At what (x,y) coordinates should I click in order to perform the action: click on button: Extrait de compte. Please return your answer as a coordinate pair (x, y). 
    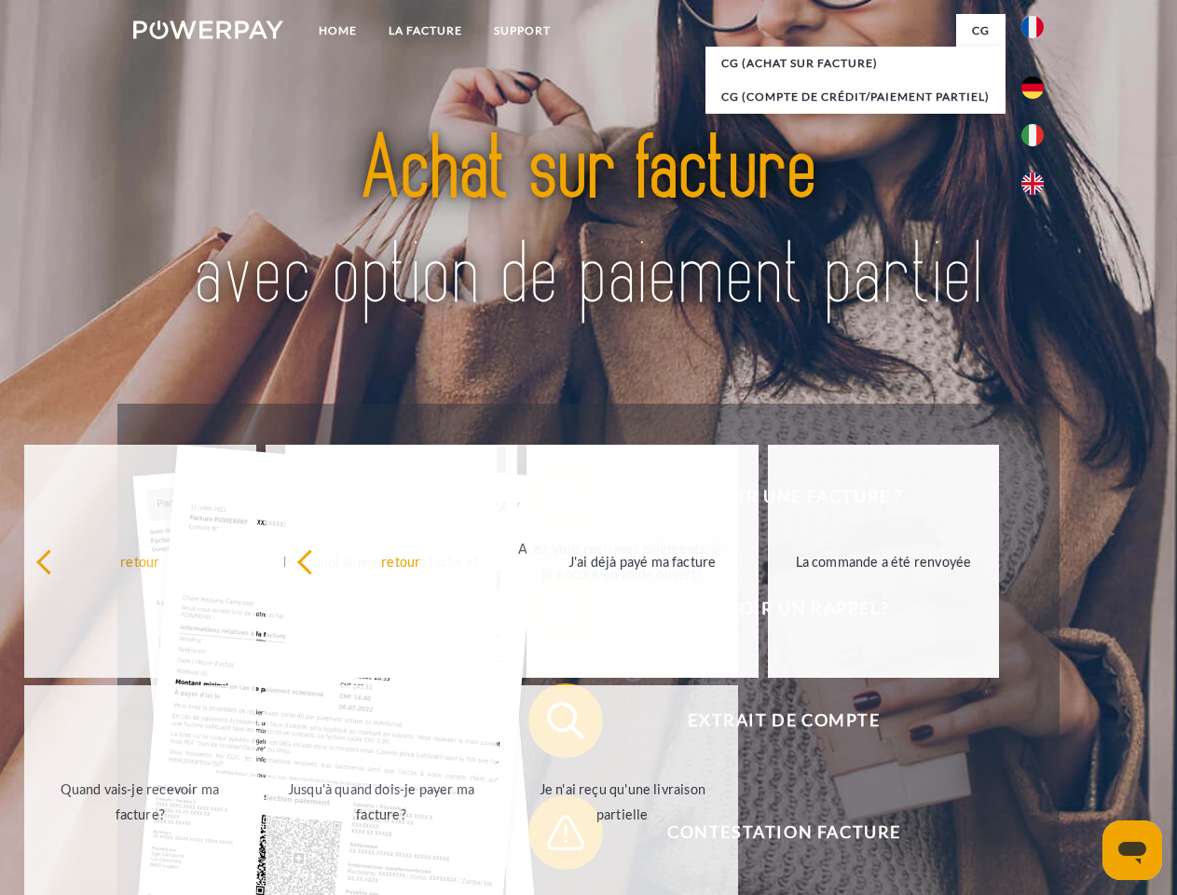
    Looking at the image, I should click on (771, 721).